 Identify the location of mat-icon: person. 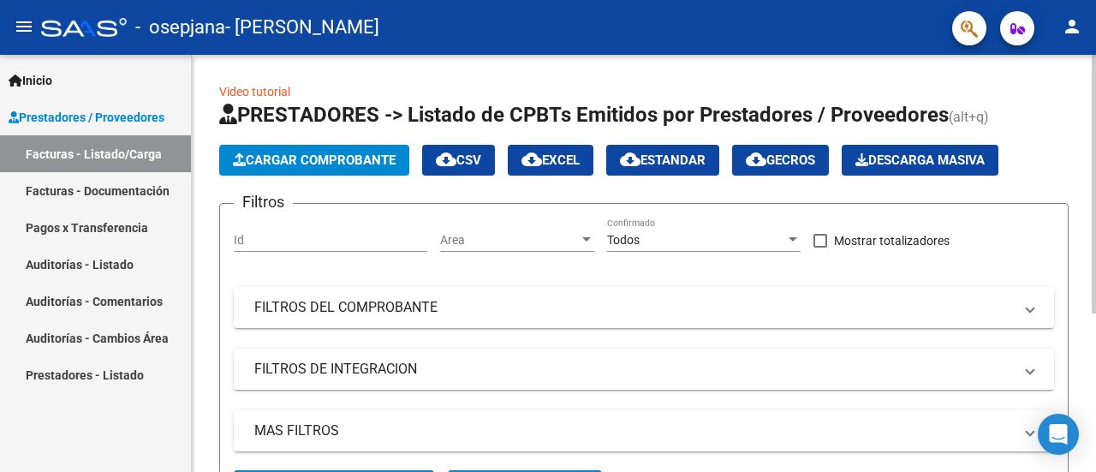
(1072, 27).